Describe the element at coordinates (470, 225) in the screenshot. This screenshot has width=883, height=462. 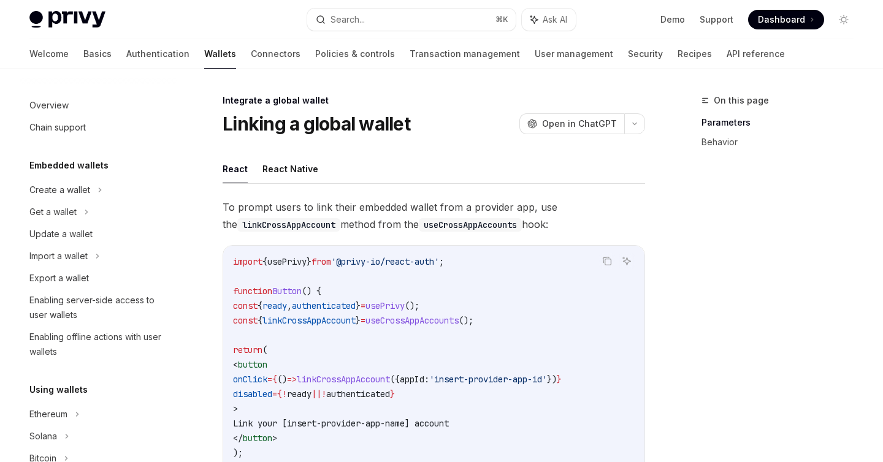
I see `code: useCrossAppAccounts` at that location.